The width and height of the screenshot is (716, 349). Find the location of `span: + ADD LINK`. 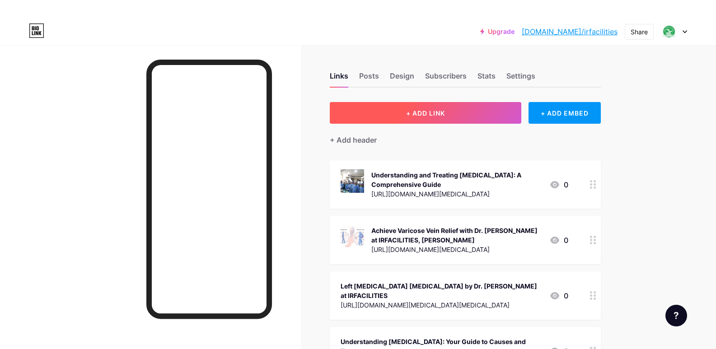

span: + ADD LINK is located at coordinates (426, 113).